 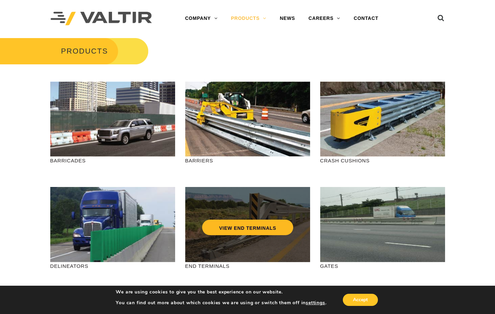 I want to click on button: settings, so click(x=315, y=303).